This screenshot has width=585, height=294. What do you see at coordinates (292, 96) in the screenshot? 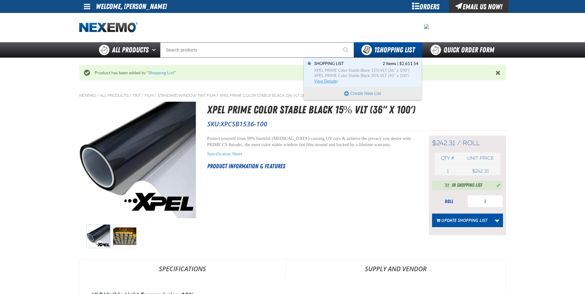
I see `nav: Breadcrumbs` at bounding box center [292, 96].